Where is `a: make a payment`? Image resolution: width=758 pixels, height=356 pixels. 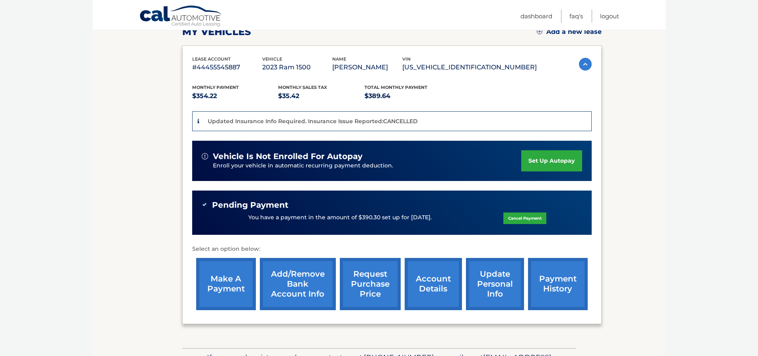
a: make a payment is located at coordinates (226, 283).